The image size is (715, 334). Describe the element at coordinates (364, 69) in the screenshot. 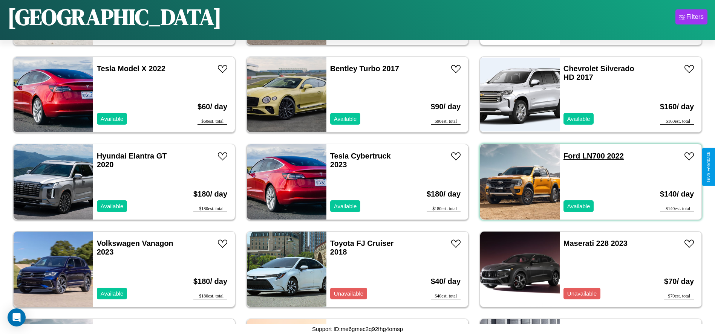

I see `a: Bentley Turbo 2017` at that location.